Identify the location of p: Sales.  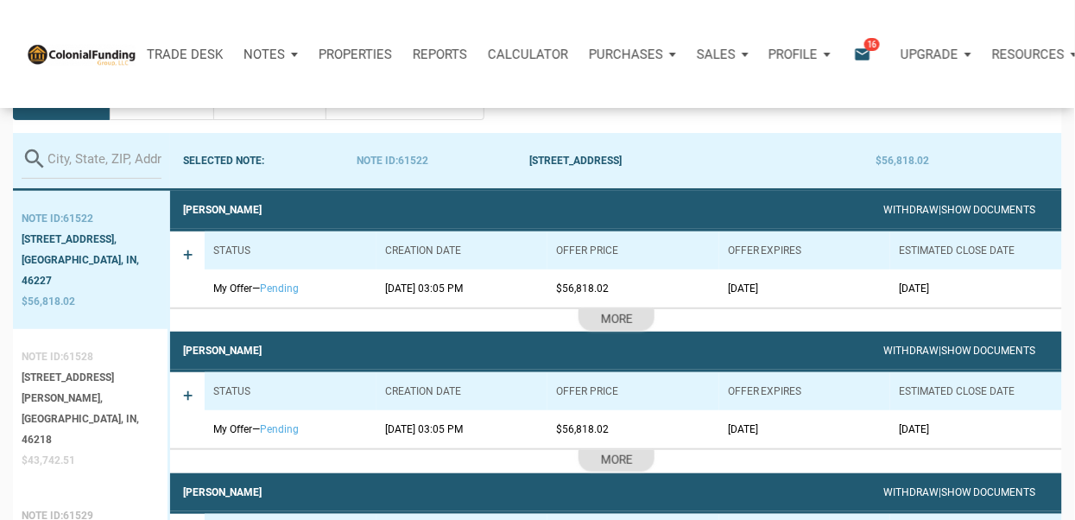
(716, 54).